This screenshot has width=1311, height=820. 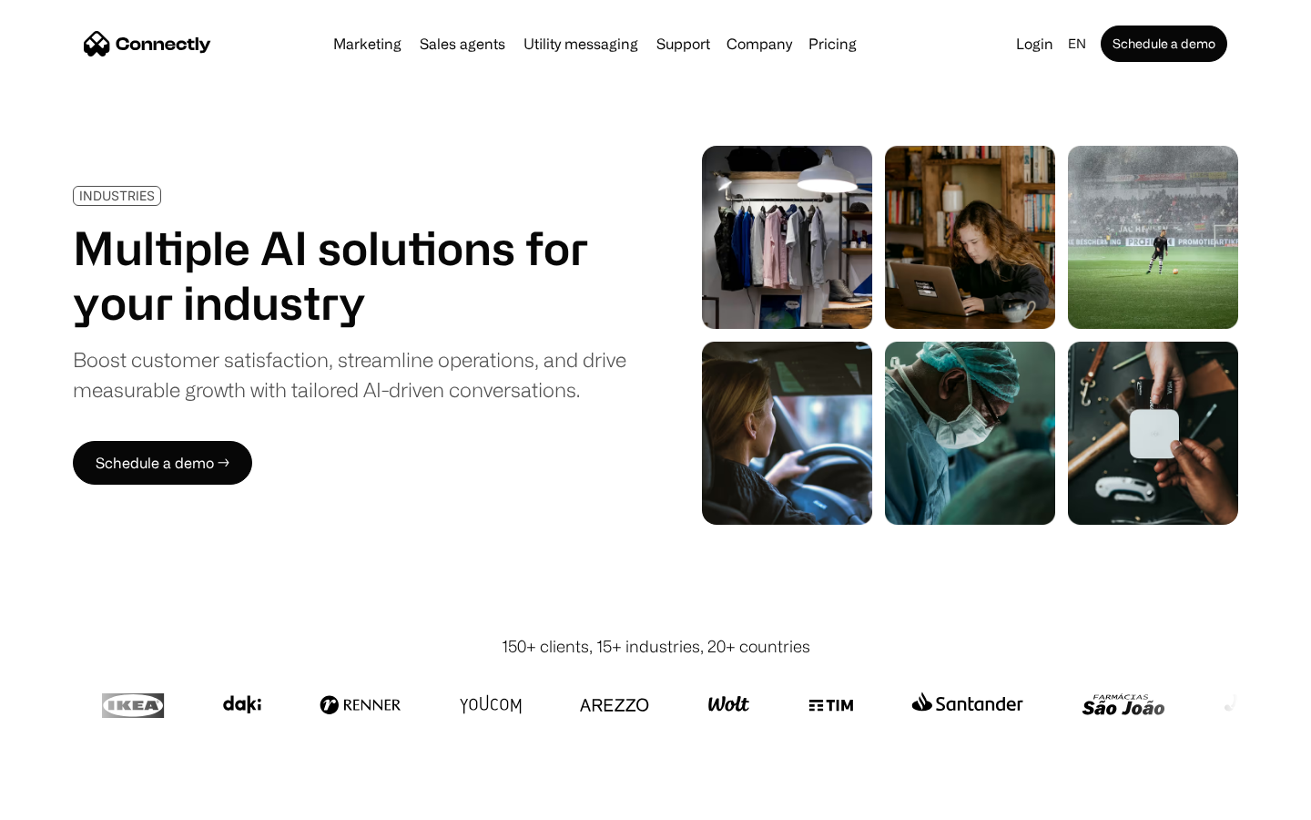 What do you see at coordinates (1035, 44) in the screenshot?
I see `a: Login` at bounding box center [1035, 44].